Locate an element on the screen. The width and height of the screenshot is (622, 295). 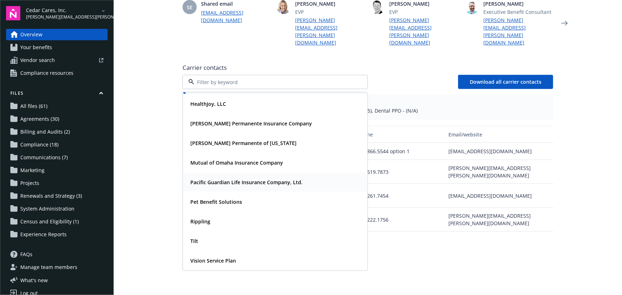
strong: Pet Benefit Solutions is located at coordinates (216, 202).